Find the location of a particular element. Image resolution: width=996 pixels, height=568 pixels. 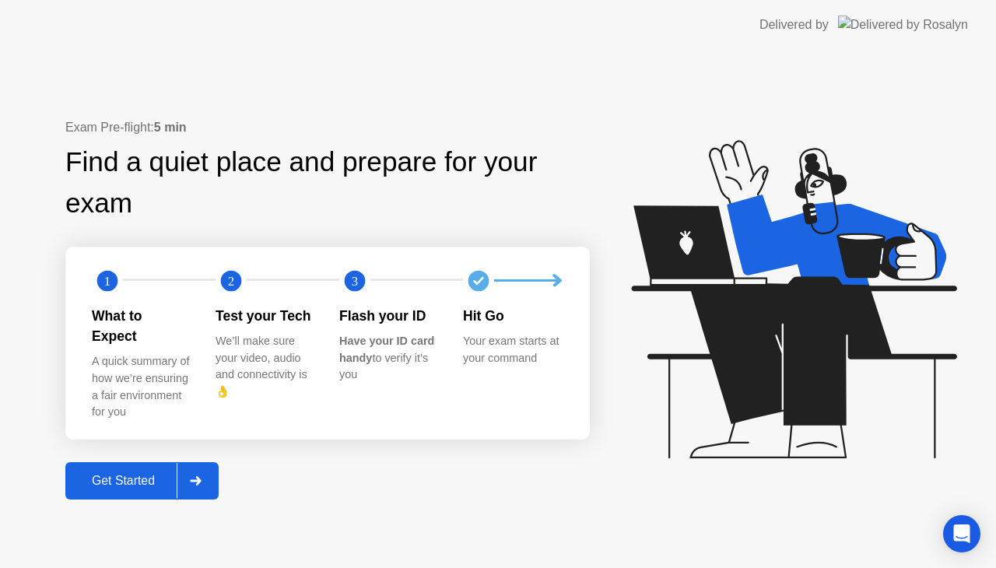

div: Flash your ID is located at coordinates (388, 316).